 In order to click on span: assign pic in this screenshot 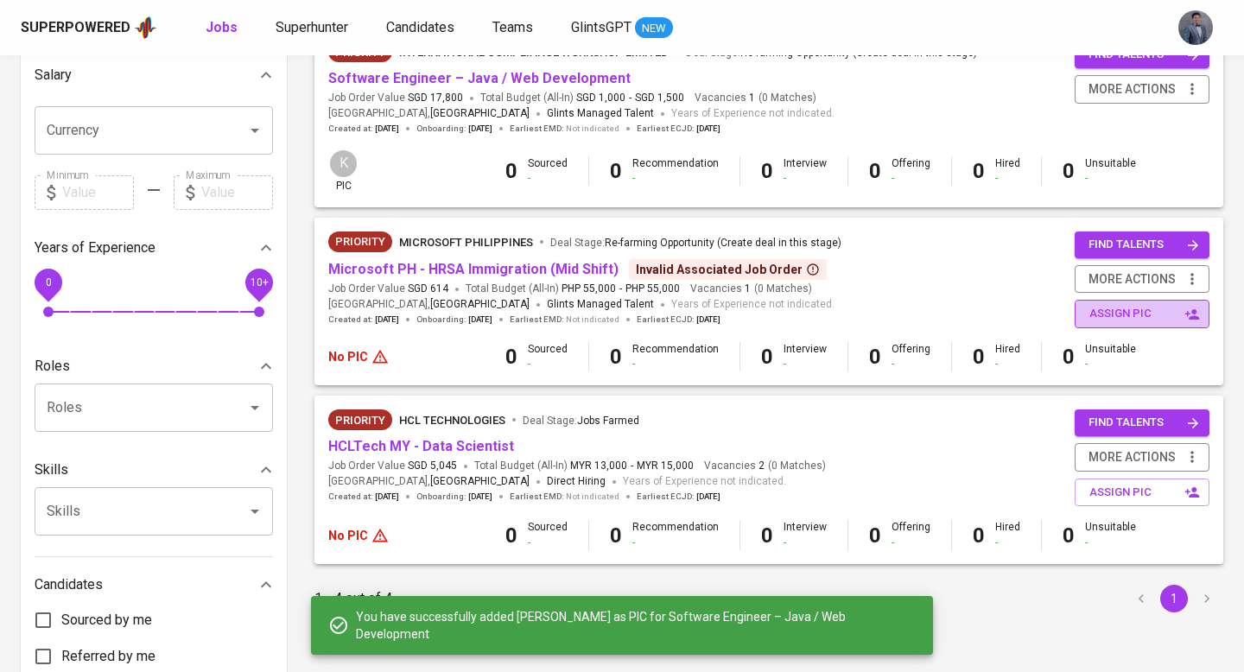, I will do `click(1144, 492)`.